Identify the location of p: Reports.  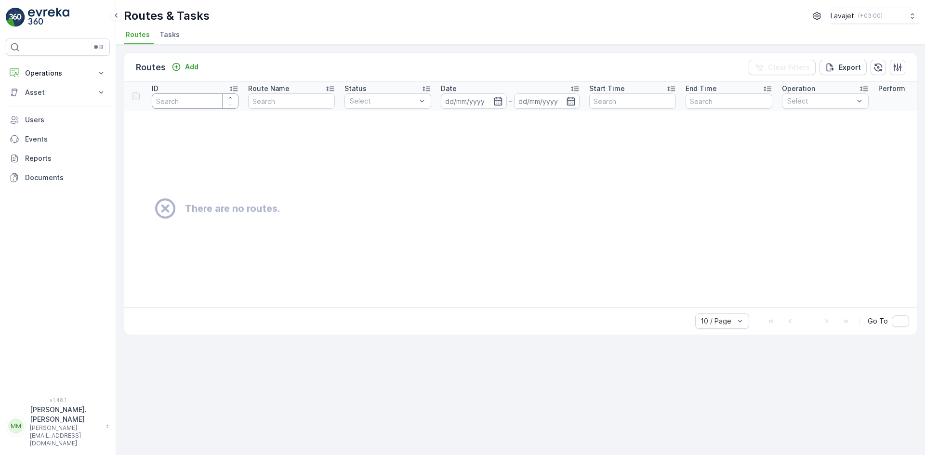
(65, 158).